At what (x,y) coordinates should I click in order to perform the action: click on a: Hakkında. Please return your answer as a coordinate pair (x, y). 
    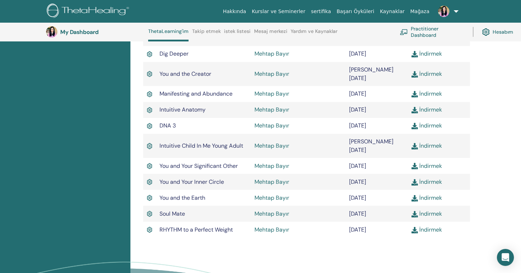
    Looking at the image, I should click on (235, 11).